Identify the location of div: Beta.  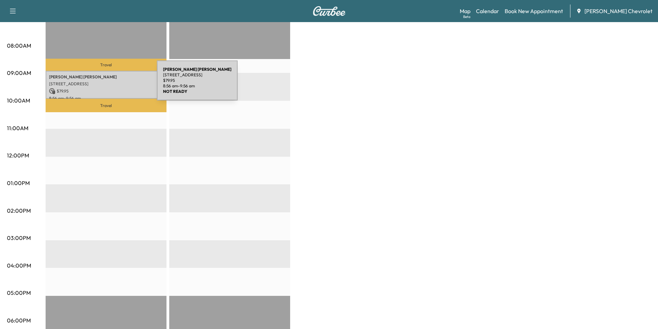
(467, 17).